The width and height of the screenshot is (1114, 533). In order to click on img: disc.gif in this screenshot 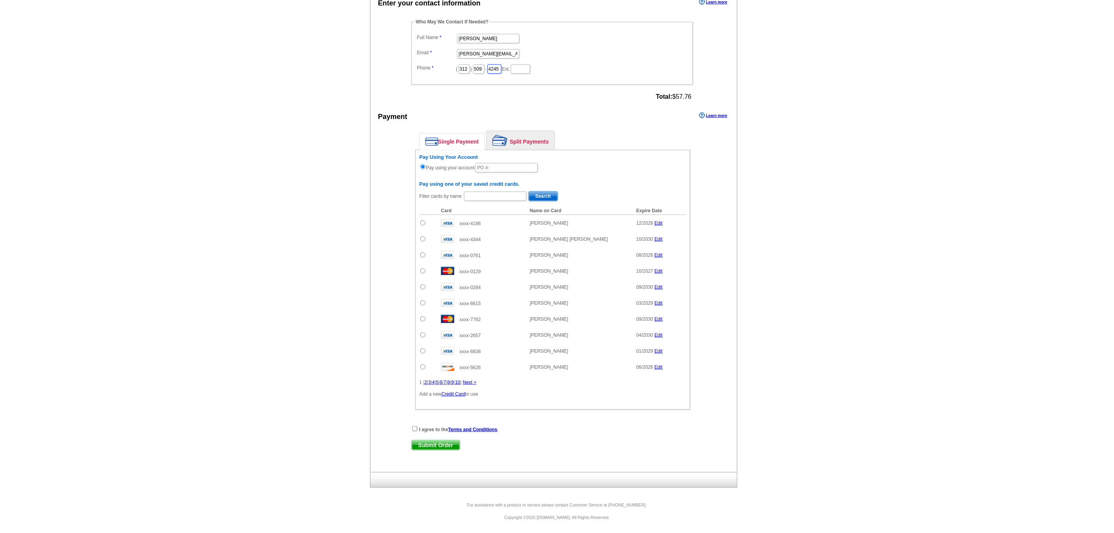, I will do `click(448, 367)`.